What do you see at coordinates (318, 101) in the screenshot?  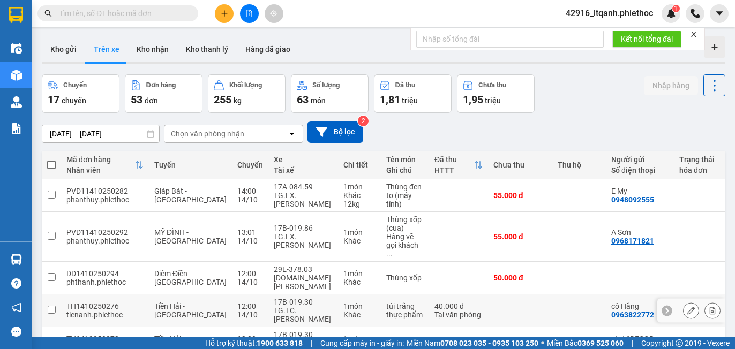 I see `span: món` at bounding box center [318, 101].